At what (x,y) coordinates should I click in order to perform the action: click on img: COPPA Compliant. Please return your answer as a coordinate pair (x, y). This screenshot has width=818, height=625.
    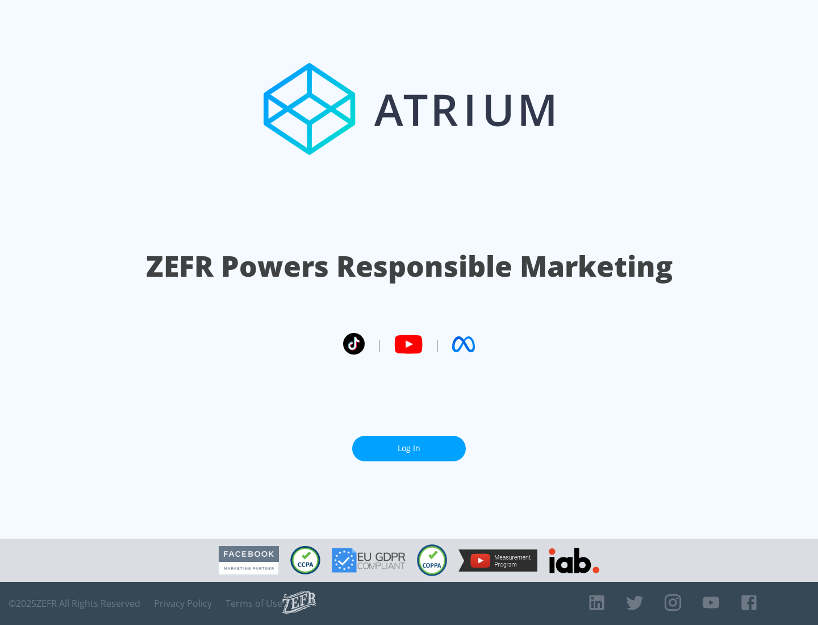
    Looking at the image, I should click on (432, 560).